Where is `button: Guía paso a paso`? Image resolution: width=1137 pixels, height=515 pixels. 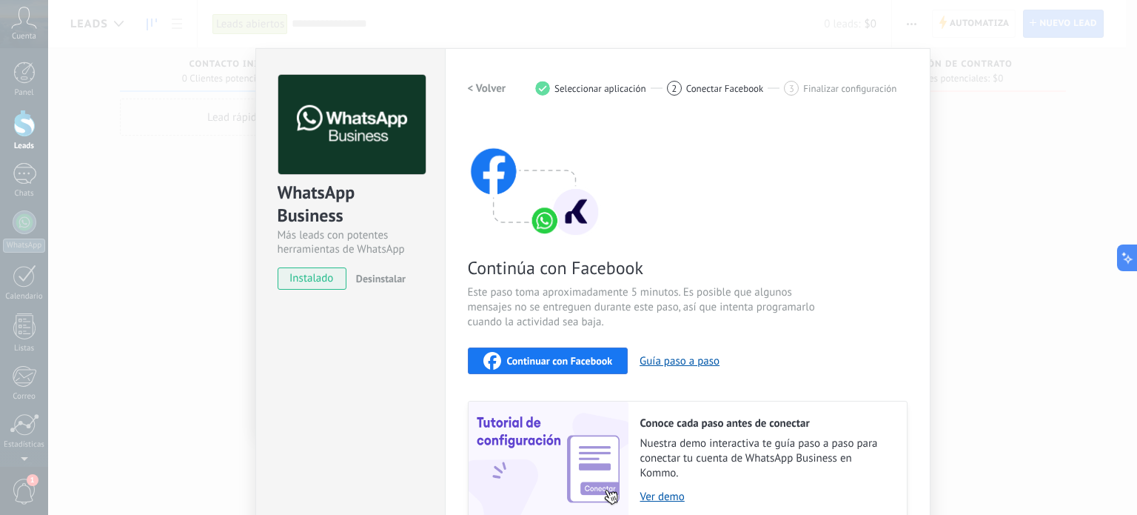
button: Guía paso a paso is located at coordinates (680, 361).